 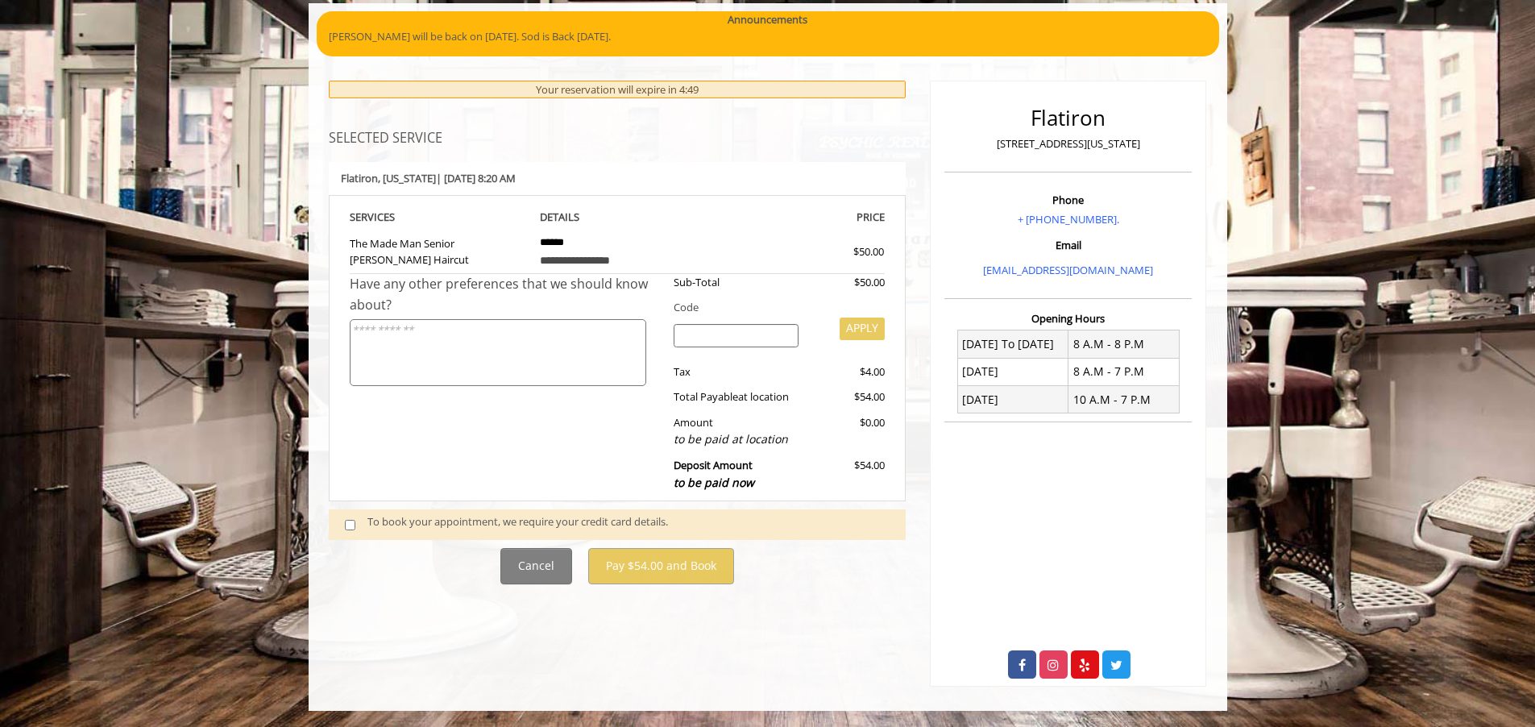 What do you see at coordinates (617, 89) in the screenshot?
I see `div: Your reservation will expire in 4:49` at bounding box center [617, 89].